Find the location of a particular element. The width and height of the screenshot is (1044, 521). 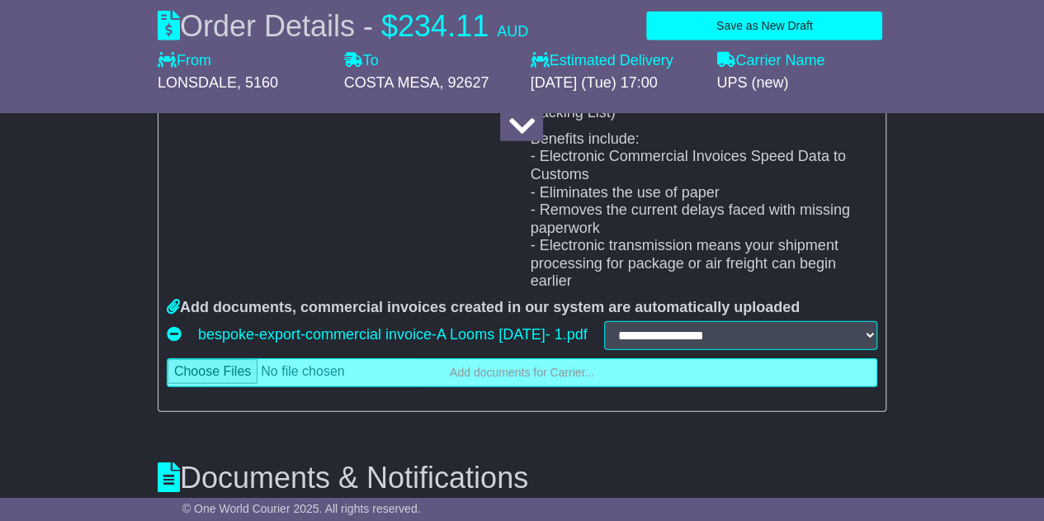

span: © One World Courier 2025. All rights reserved. is located at coordinates (301, 508).